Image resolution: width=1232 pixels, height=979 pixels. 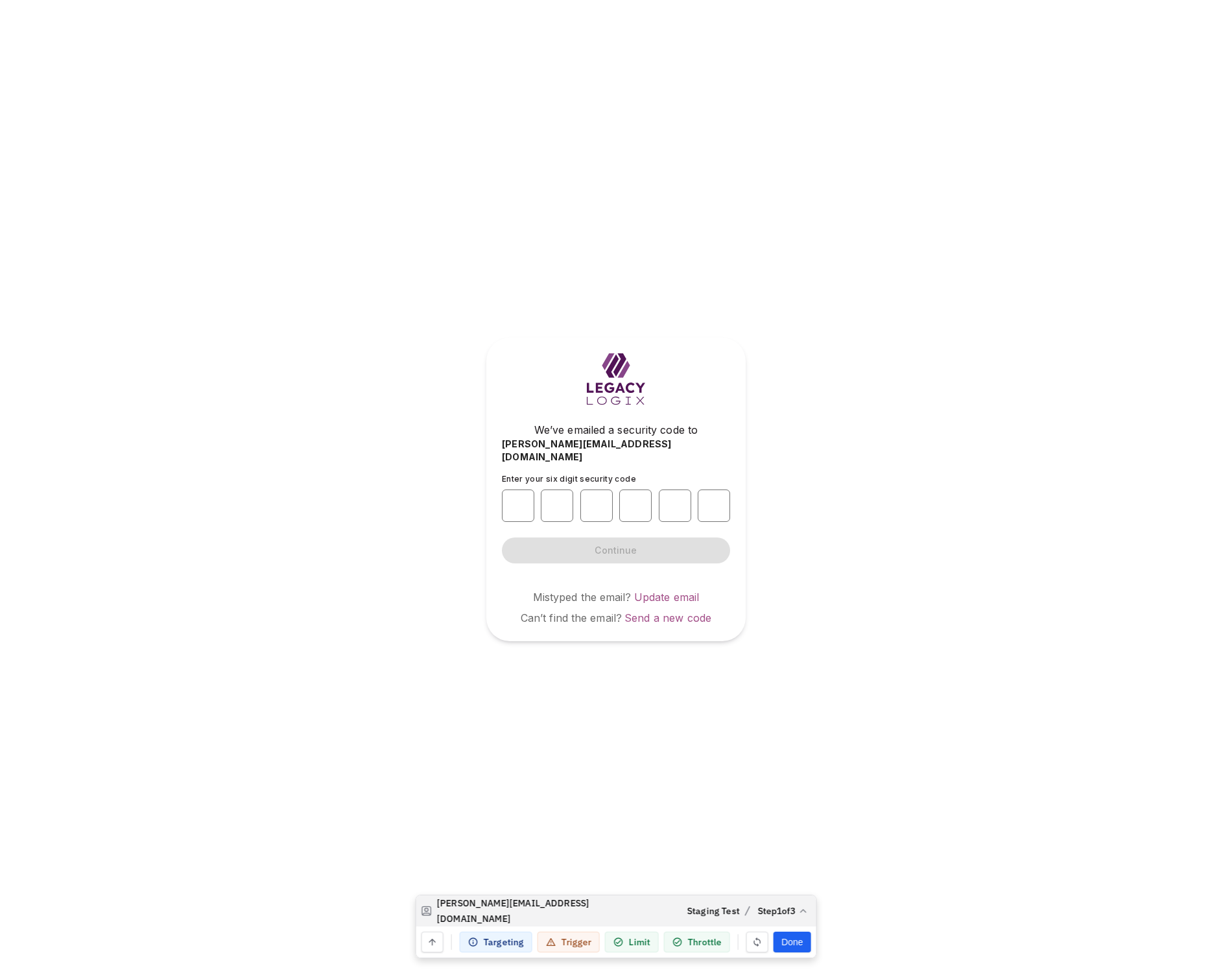 What do you see at coordinates (496, 942) in the screenshot?
I see `div: Targeting` at bounding box center [496, 942].